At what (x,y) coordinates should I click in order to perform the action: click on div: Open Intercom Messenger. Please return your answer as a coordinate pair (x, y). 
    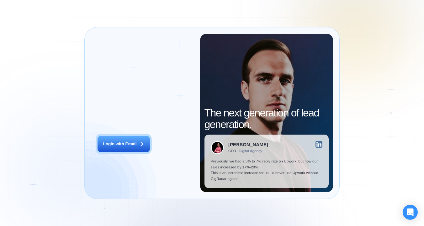
    Looking at the image, I should click on (410, 213).